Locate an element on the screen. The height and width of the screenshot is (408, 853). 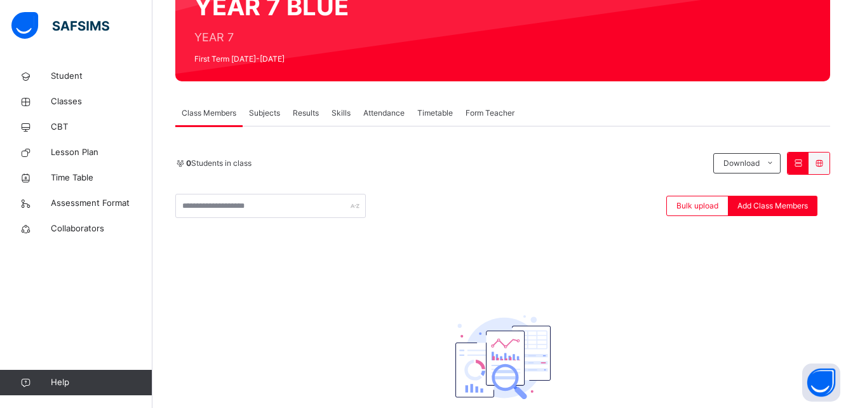
img: safsims is located at coordinates (60, 25).